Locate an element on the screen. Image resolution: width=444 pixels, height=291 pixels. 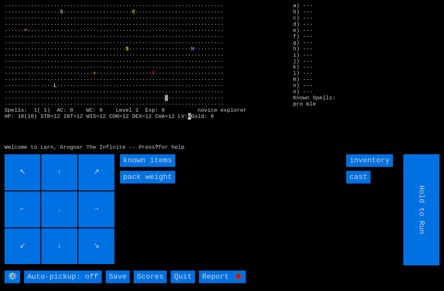
input: Save is located at coordinates (118, 277).